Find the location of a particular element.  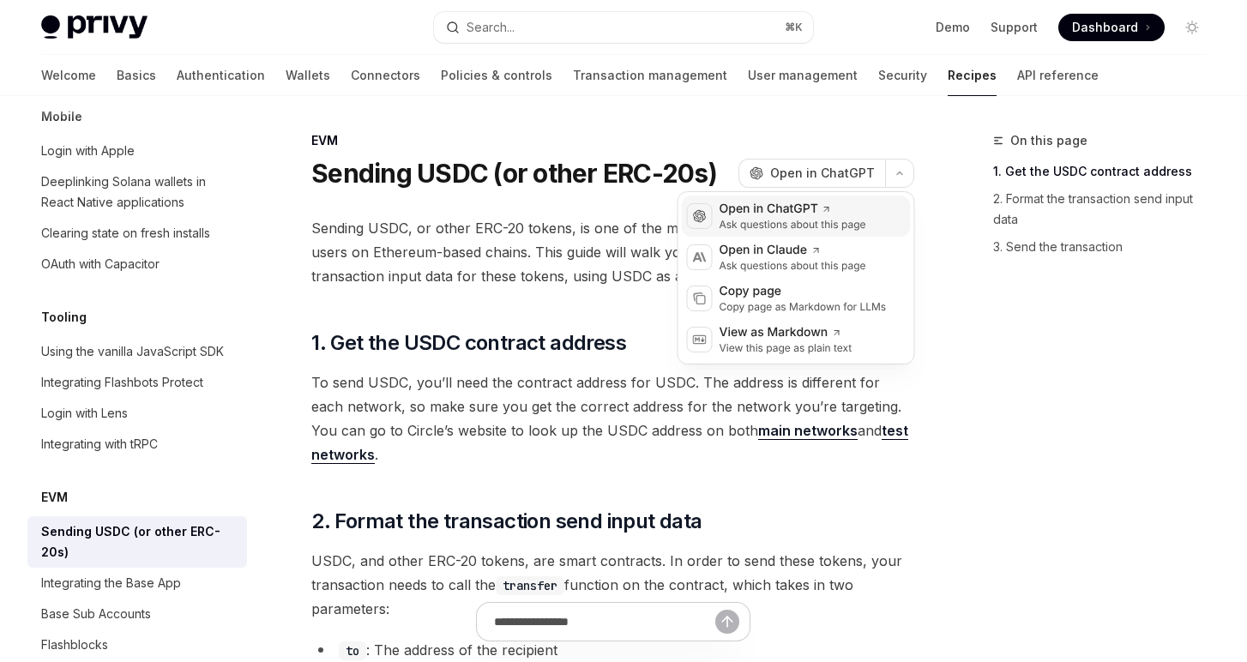

div: Login with Apple is located at coordinates (87, 151).